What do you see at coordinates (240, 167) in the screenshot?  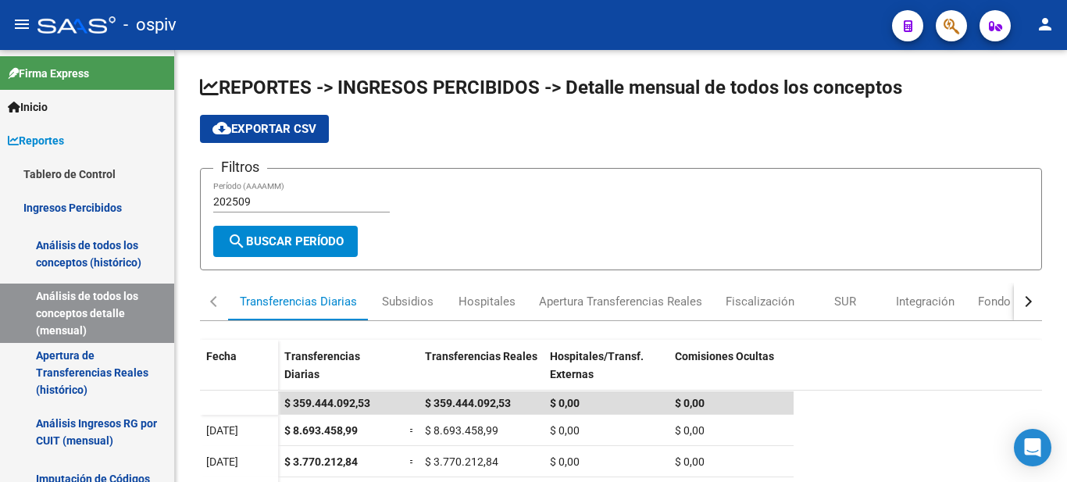 I see `h3: Filtros` at bounding box center [240, 167].